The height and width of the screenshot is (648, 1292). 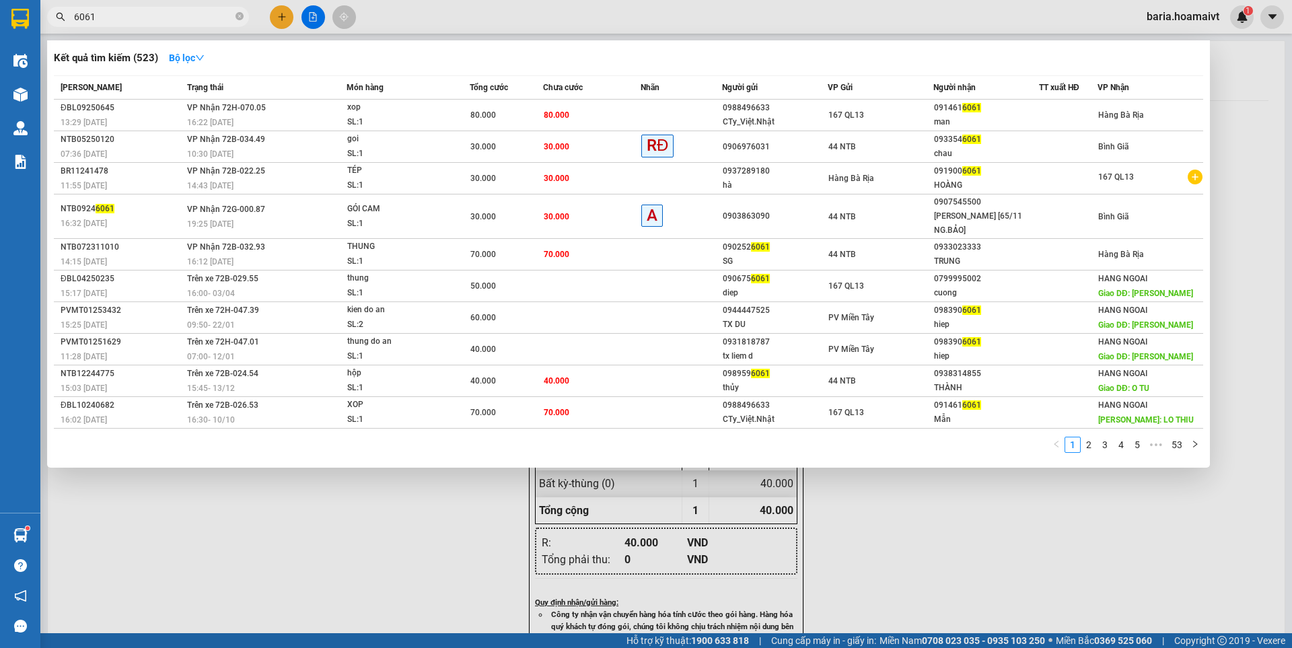 What do you see at coordinates (1137, 445) in the screenshot?
I see `li: 5` at bounding box center [1137, 445].